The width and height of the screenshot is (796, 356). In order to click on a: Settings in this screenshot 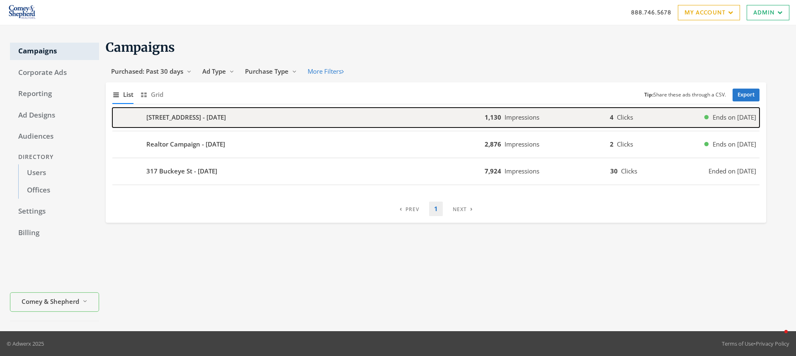, I will do `click(54, 212)`.